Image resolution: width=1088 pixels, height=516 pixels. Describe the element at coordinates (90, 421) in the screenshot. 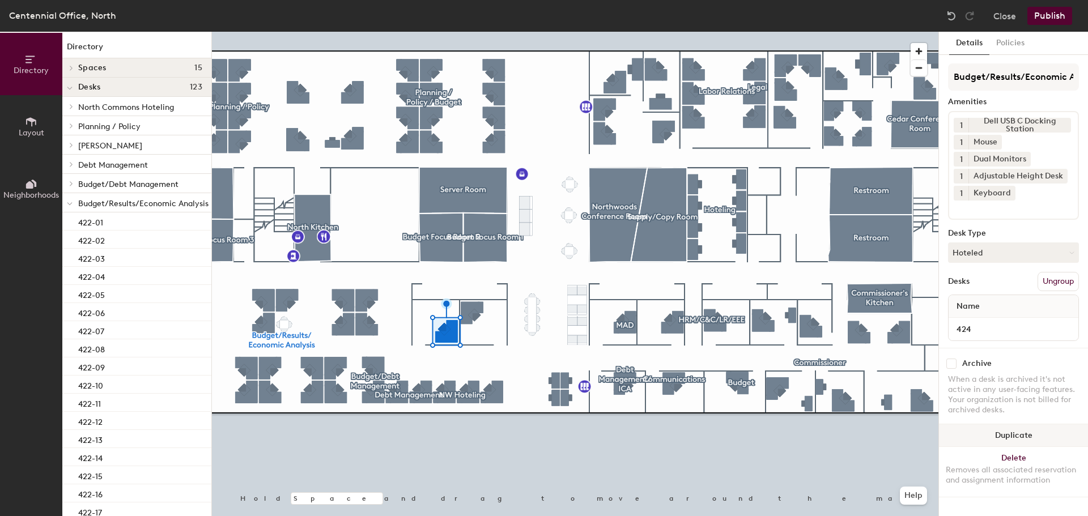

I see `p: 422-12` at that location.